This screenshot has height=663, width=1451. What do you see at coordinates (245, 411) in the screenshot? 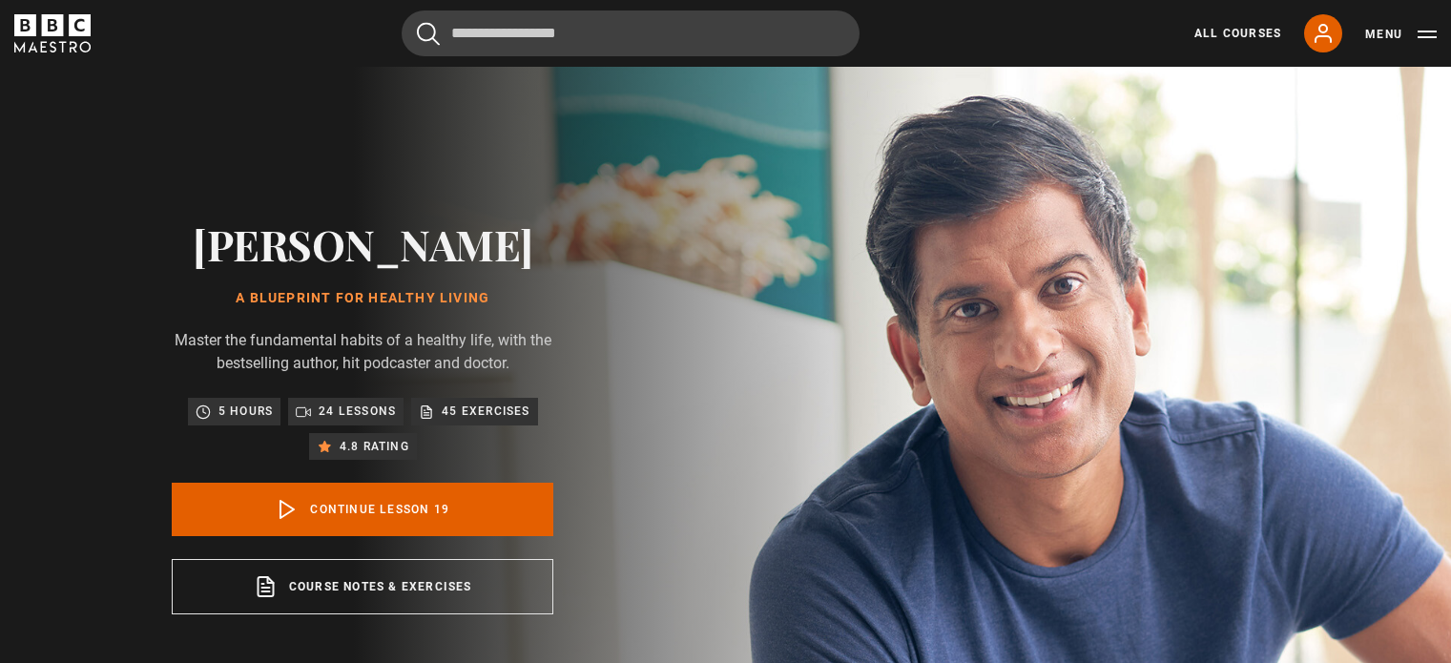
I see `p: 5 hours` at bounding box center [245, 411].